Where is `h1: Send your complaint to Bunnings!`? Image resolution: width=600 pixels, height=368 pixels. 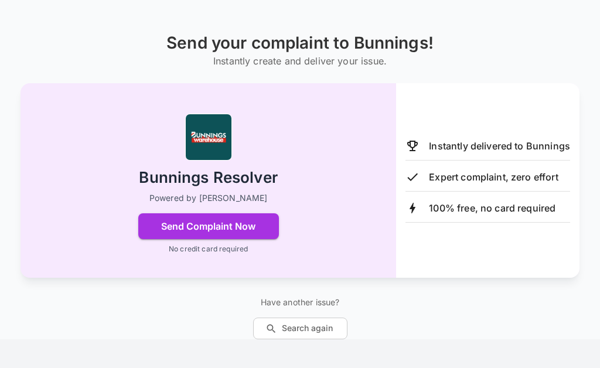 h1: Send your complaint to Bunnings! is located at coordinates (300, 43).